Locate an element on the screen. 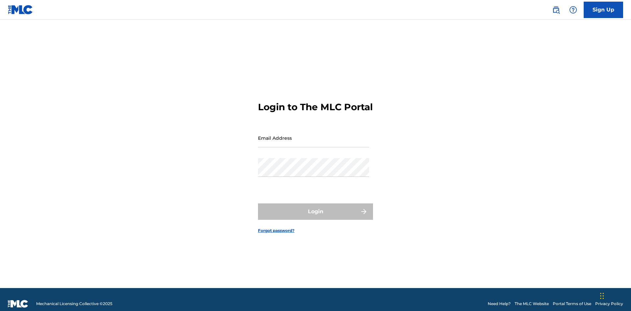 The height and width of the screenshot is (311, 631). a: Need Help? is located at coordinates (499, 304).